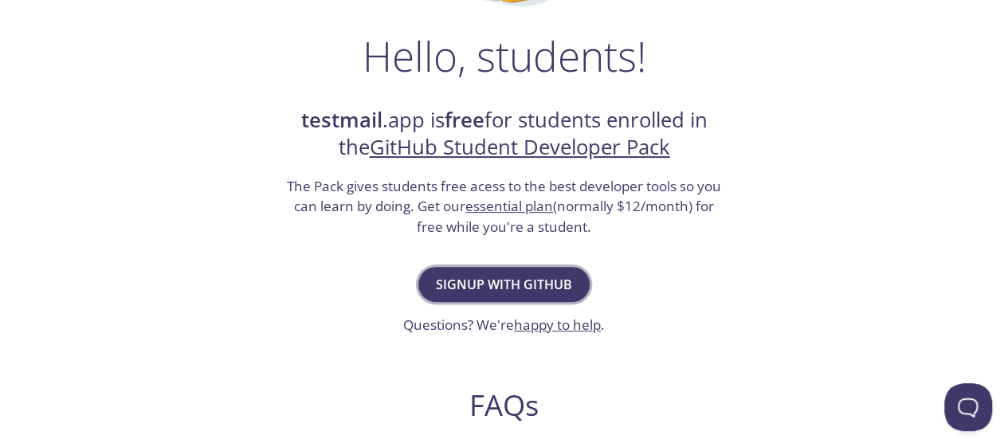  I want to click on span: Signup with GitHub, so click(504, 284).